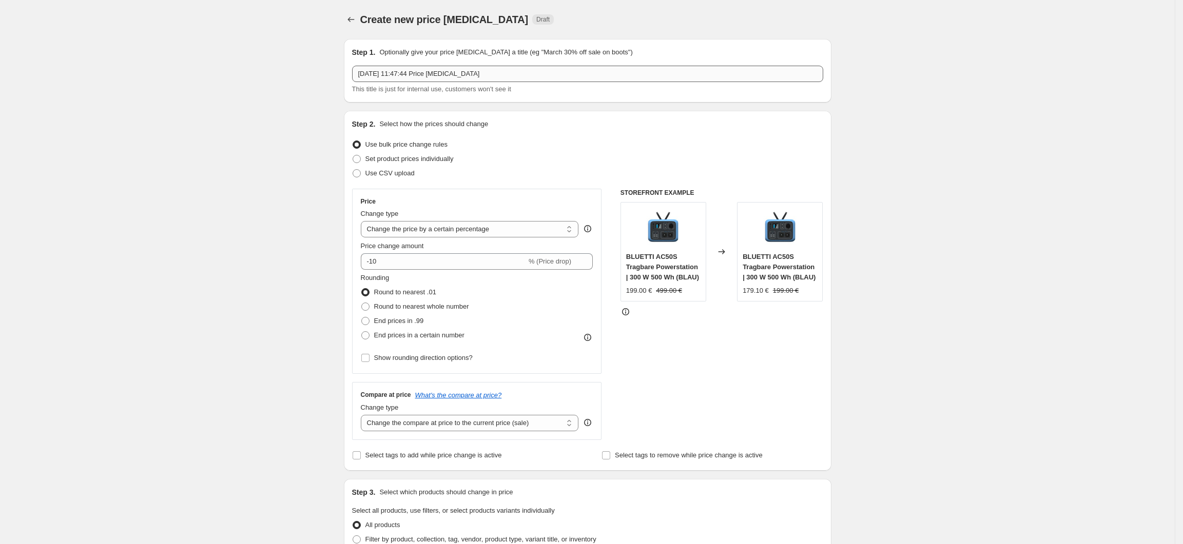 The width and height of the screenshot is (1183, 544). Describe the element at coordinates (421, 306) in the screenshot. I see `span: Round to nearest whole number` at that location.